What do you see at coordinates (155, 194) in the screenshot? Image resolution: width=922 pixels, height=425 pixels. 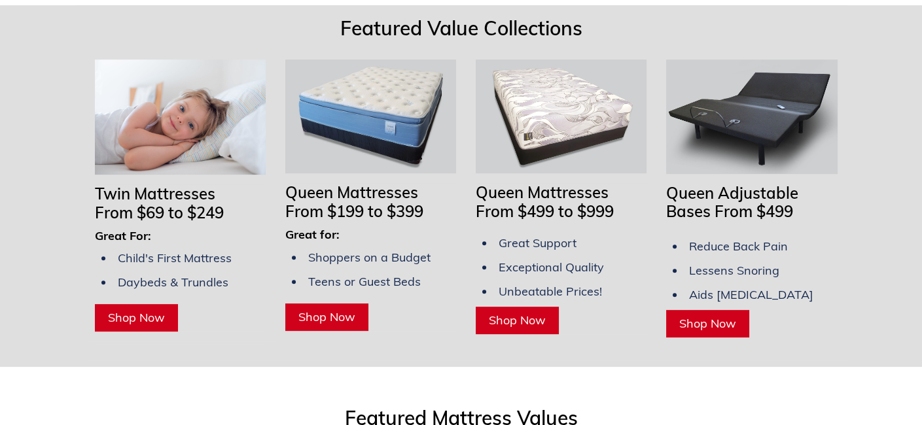 I see `span: Twin Mattresses` at bounding box center [155, 194].